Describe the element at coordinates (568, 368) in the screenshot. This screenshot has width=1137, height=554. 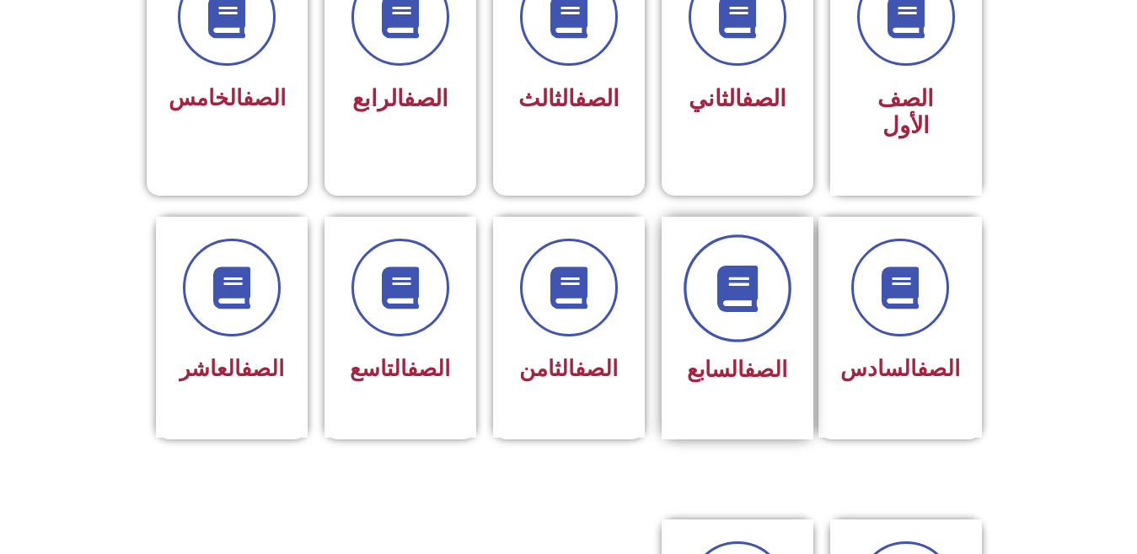
I see `span: الثامن` at that location.